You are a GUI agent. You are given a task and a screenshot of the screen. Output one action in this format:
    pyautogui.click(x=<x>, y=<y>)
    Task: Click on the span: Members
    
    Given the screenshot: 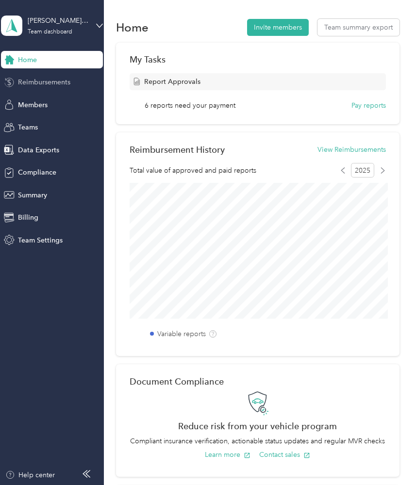 What is the action you would take?
    pyautogui.click(x=32, y=105)
    